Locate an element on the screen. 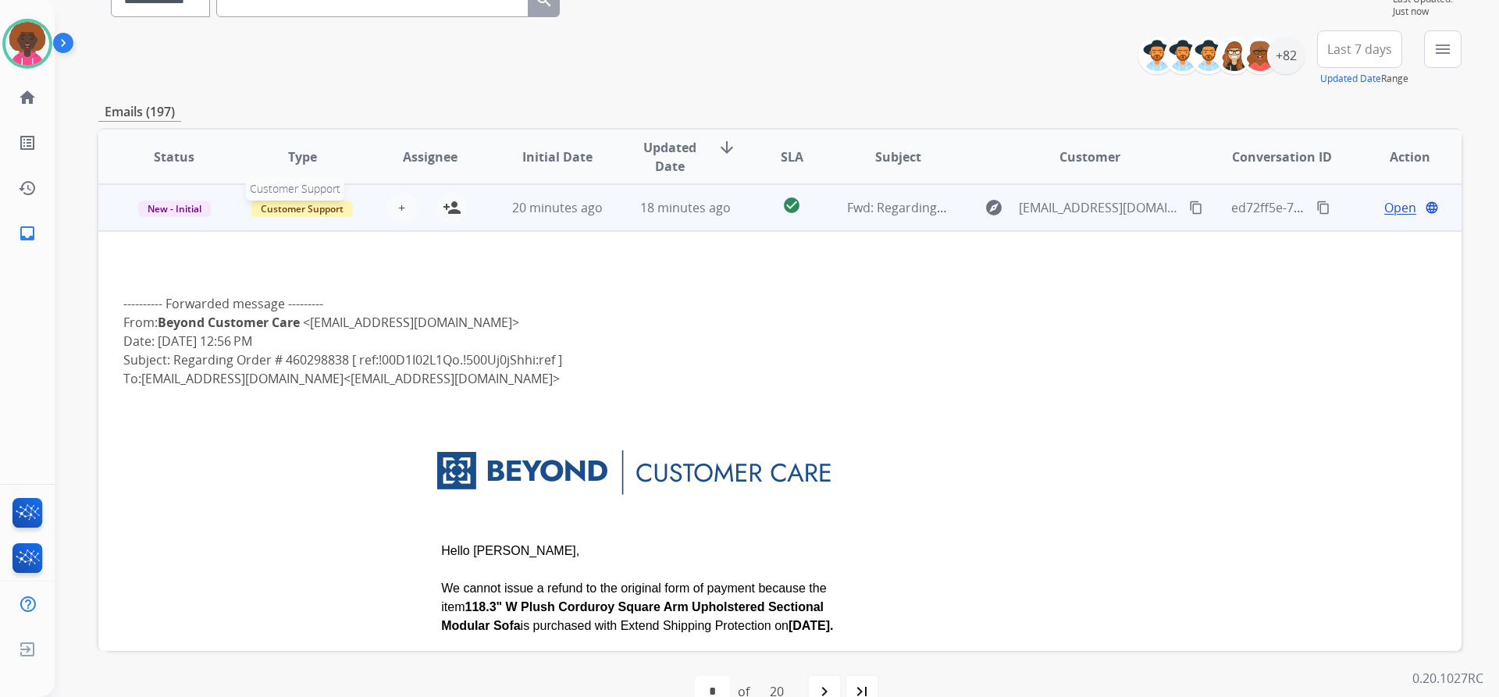  mat-icon: menu is located at coordinates (1443, 49).